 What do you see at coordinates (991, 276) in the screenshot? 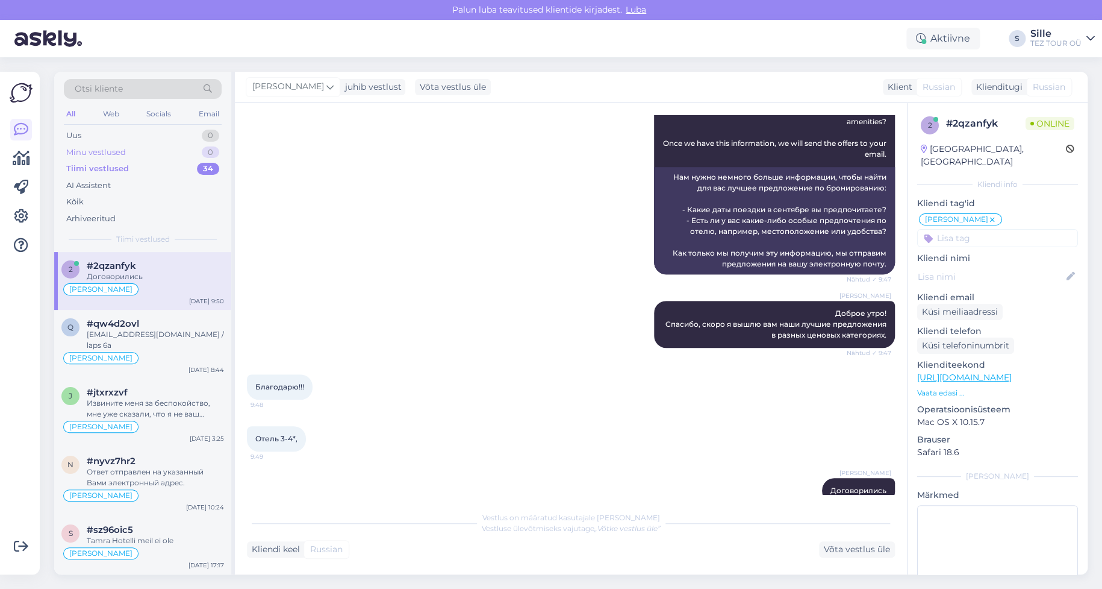
I see `input: Lisa nimi` at bounding box center [991, 276].